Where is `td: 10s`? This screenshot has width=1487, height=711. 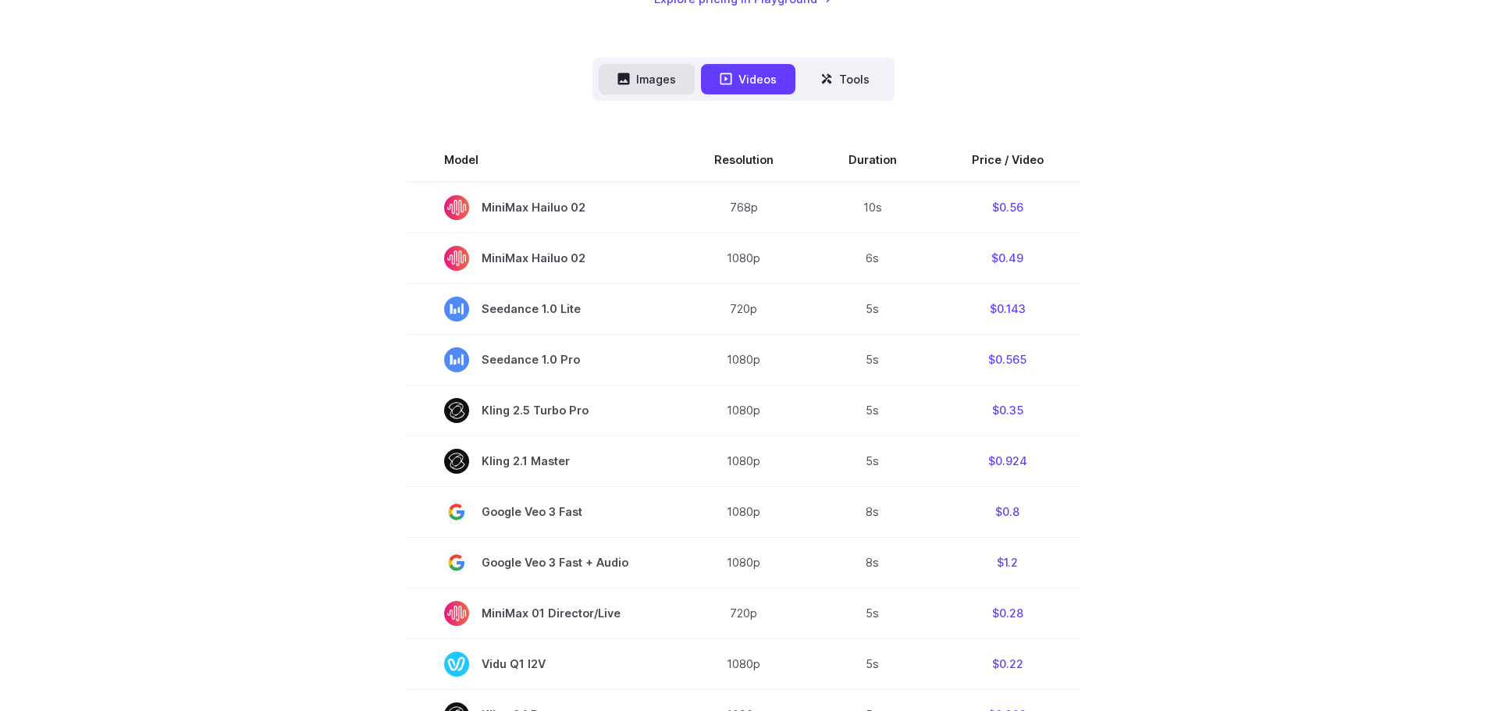
td: 10s is located at coordinates (872, 208).